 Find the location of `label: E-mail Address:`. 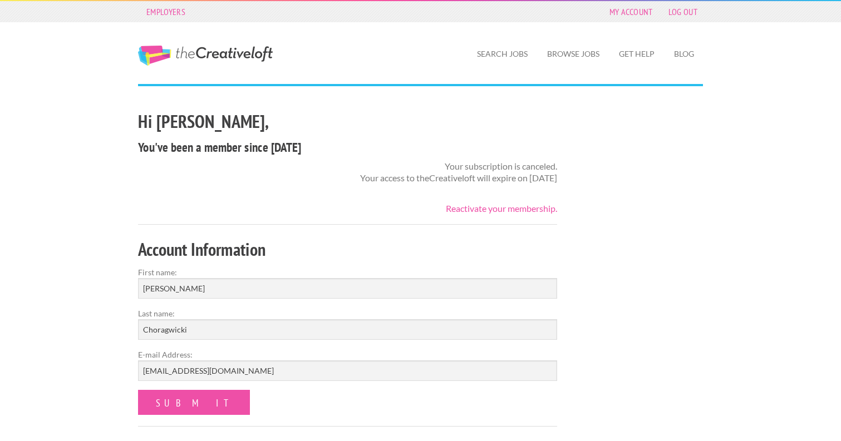

label: E-mail Address: is located at coordinates (347, 355).